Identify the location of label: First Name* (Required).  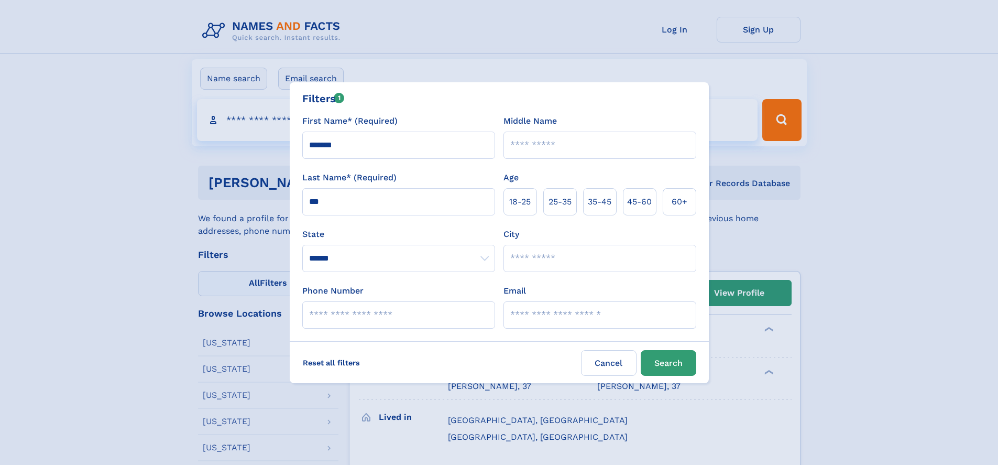
(350, 121).